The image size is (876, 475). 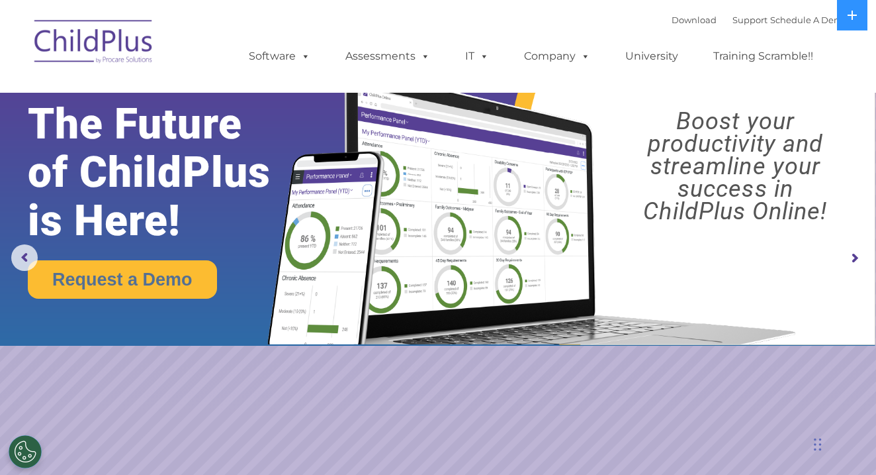 What do you see at coordinates (388, 56) in the screenshot?
I see `a: Assessments` at bounding box center [388, 56].